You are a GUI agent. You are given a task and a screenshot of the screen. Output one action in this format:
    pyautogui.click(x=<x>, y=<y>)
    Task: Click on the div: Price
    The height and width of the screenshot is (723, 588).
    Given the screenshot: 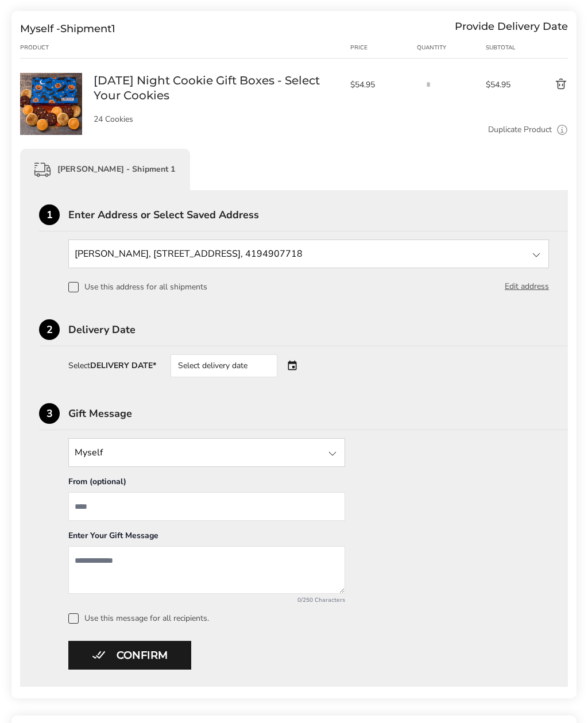 What is the action you would take?
    pyautogui.click(x=384, y=48)
    